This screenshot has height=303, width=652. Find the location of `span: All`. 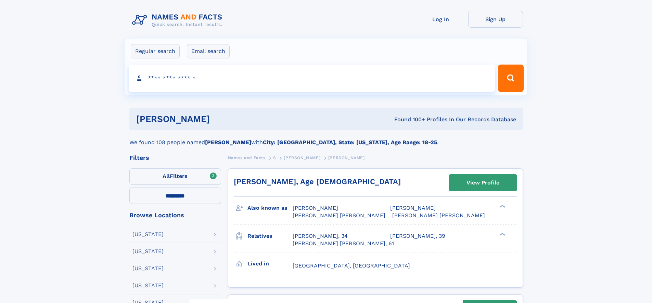

span: All is located at coordinates (166, 176).